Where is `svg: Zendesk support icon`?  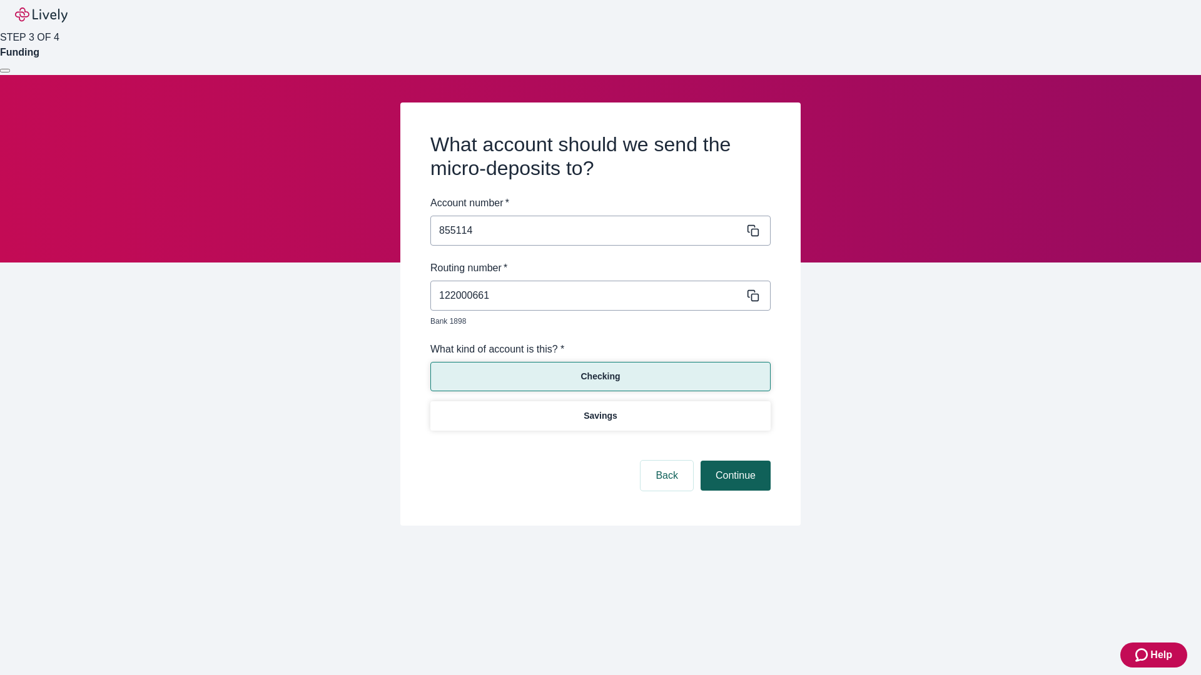
svg: Zendesk support icon is located at coordinates (1142, 655).